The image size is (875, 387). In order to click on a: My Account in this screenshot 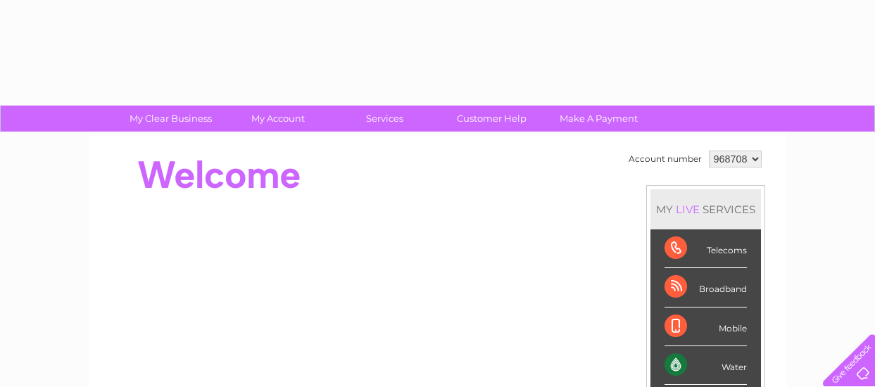, I will do `click(277, 118)`.